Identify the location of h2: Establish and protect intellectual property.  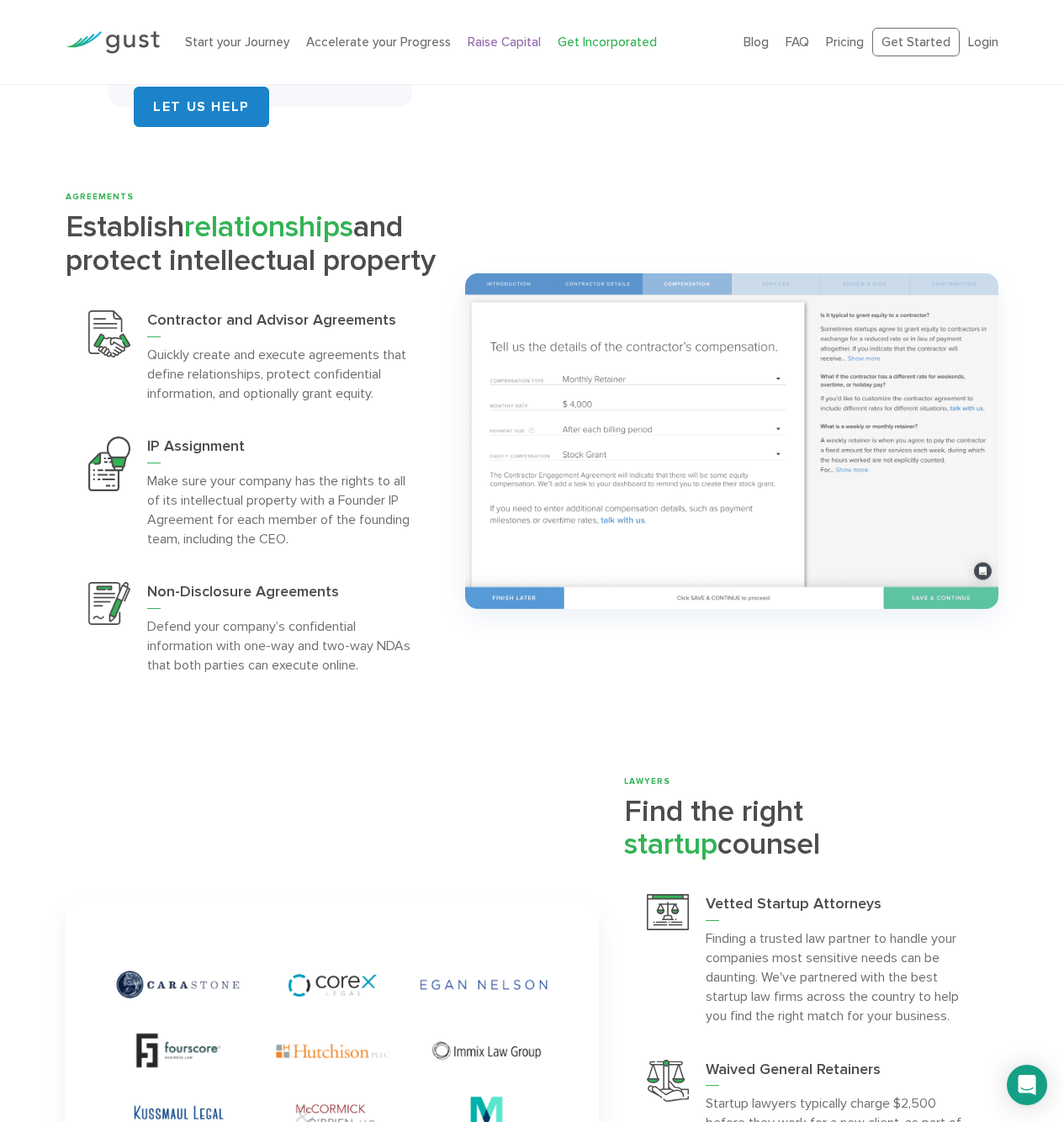
(252, 243).